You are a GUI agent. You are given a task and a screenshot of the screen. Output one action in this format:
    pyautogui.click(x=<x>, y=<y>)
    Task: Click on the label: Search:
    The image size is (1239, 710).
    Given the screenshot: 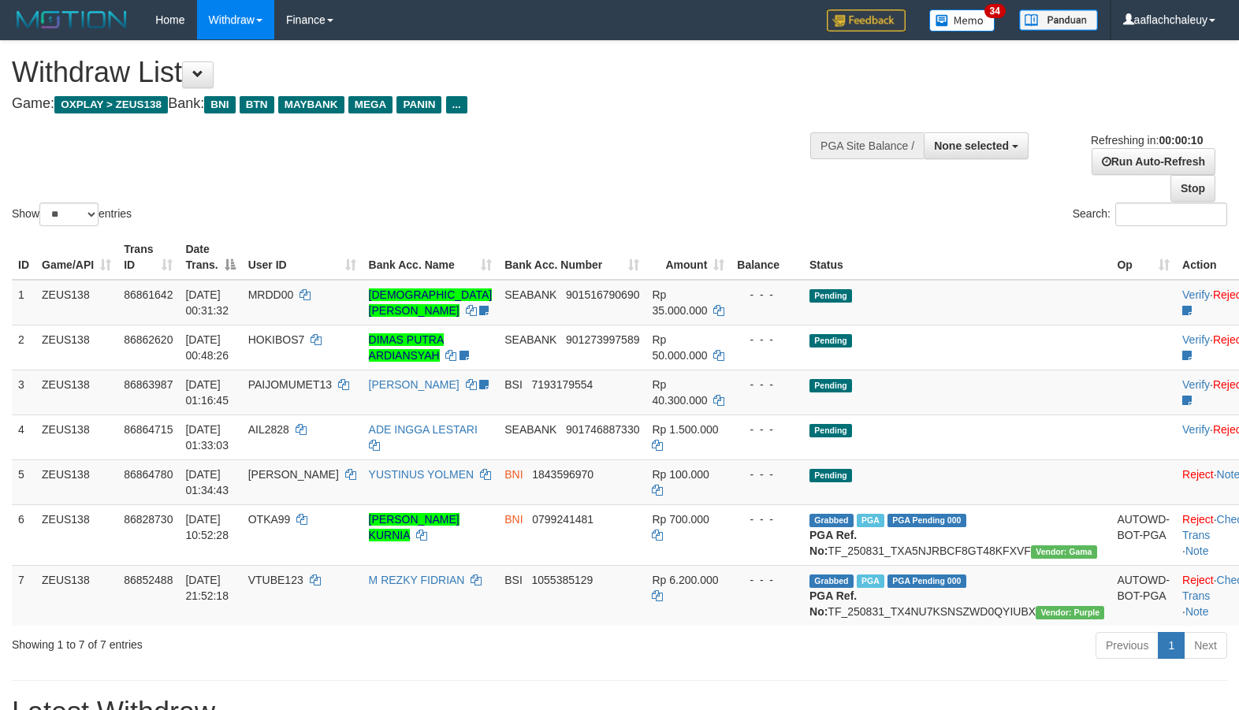 What is the action you would take?
    pyautogui.click(x=1150, y=214)
    